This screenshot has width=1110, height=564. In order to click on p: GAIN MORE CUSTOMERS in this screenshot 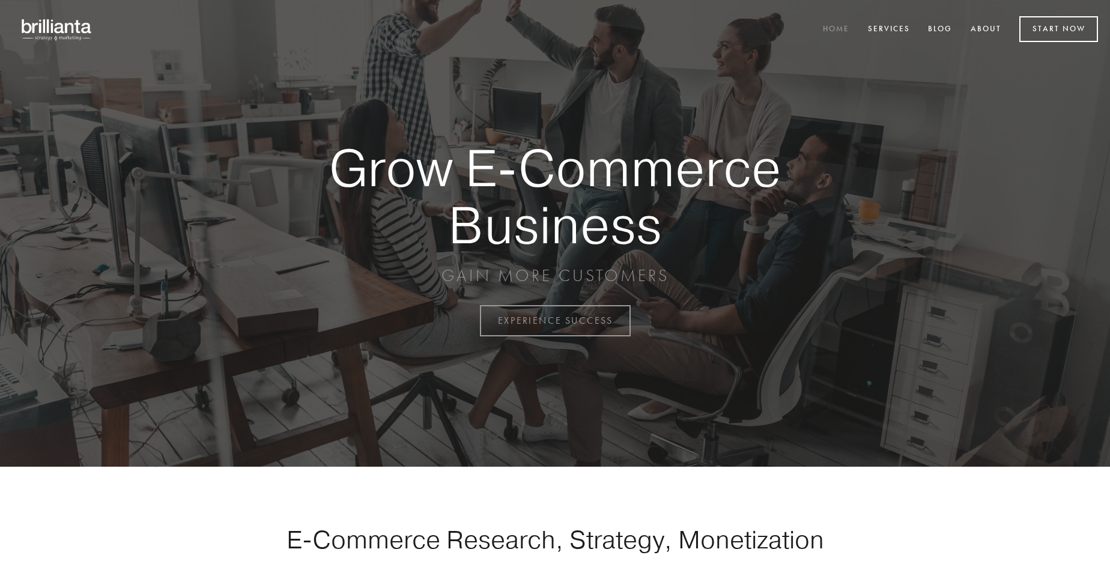, I will do `click(555, 276)`.